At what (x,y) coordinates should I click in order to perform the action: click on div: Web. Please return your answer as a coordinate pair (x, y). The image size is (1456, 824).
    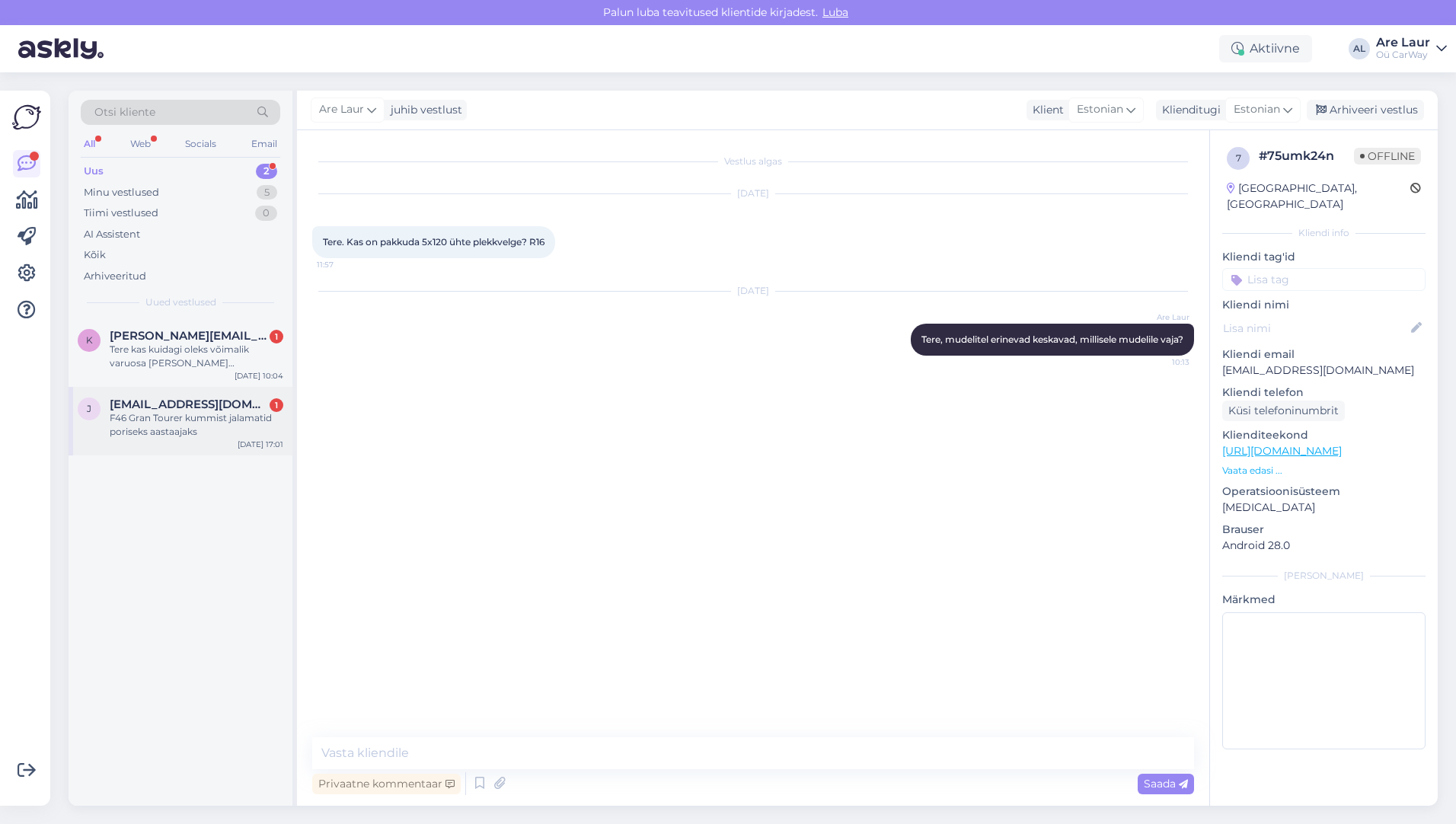
    Looking at the image, I should click on (140, 144).